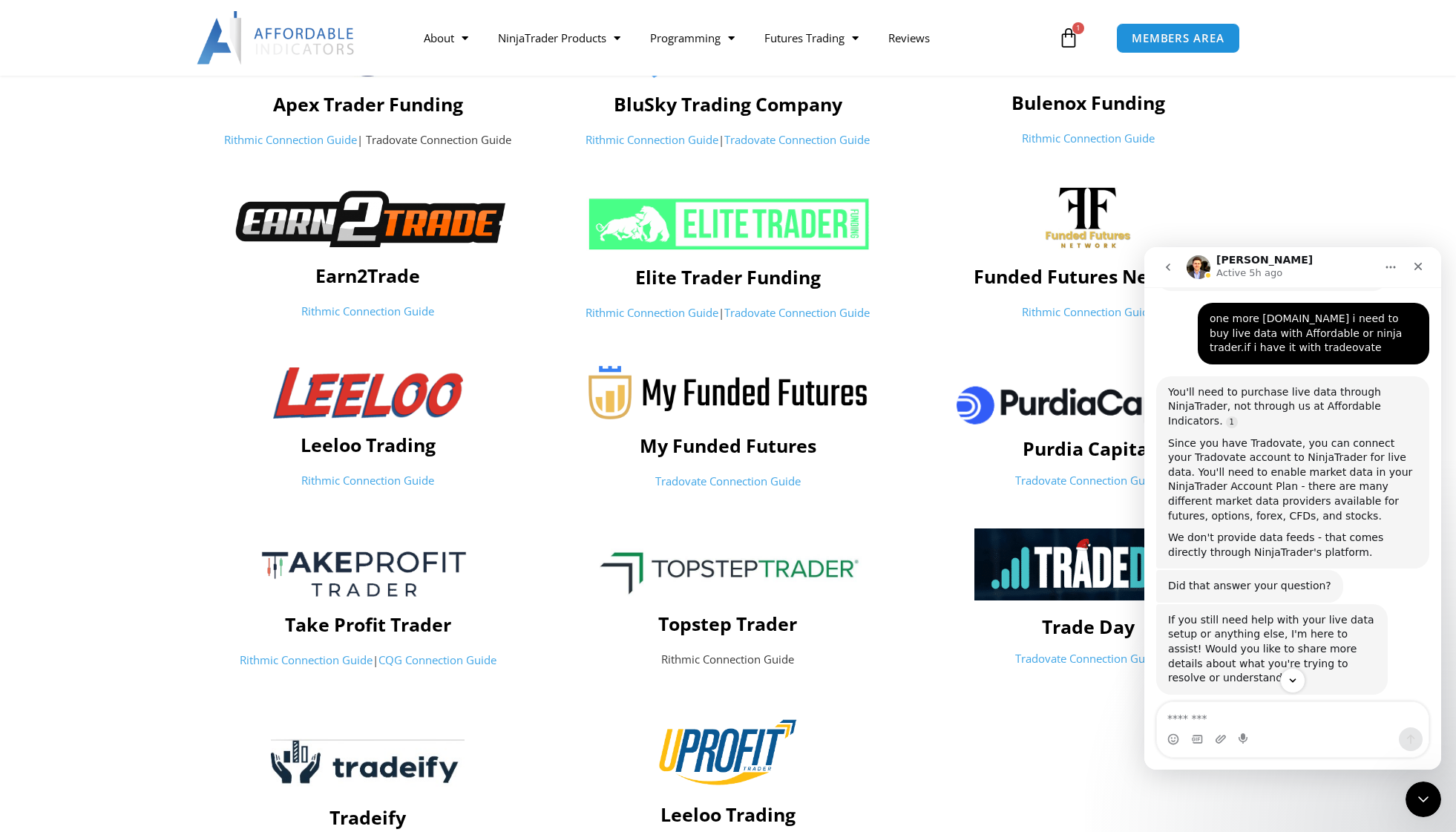  I want to click on img: channels4_profile | Affordable Indicators – NinjaTrader, so click(1089, 219).